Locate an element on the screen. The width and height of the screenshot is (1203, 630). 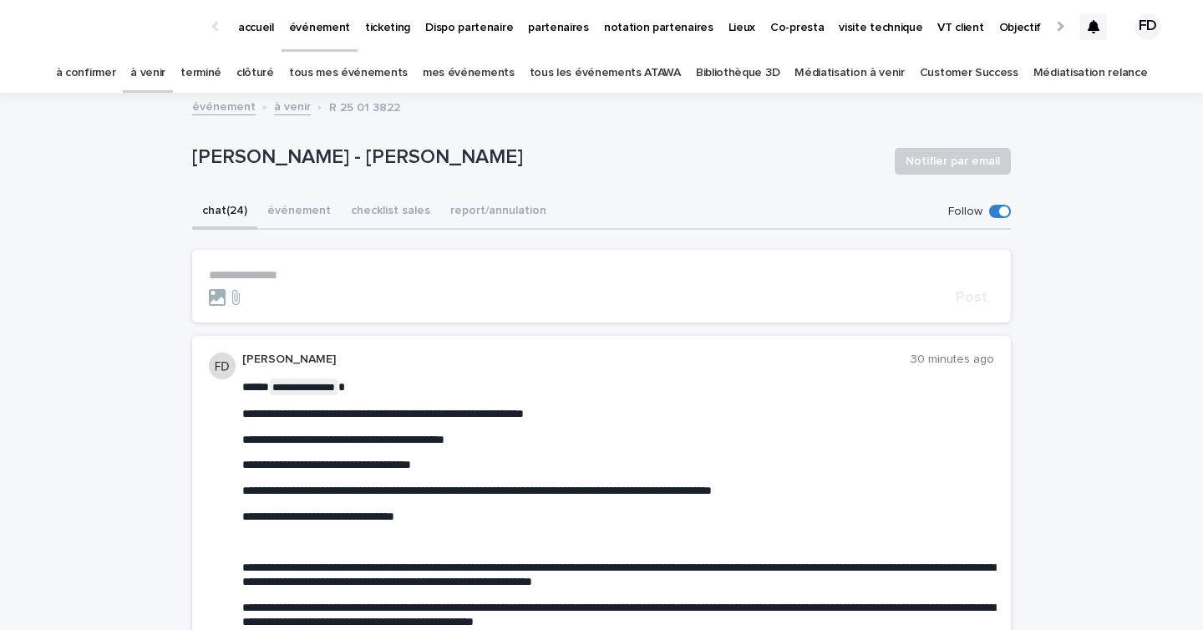
a: événement is located at coordinates (224, 105).